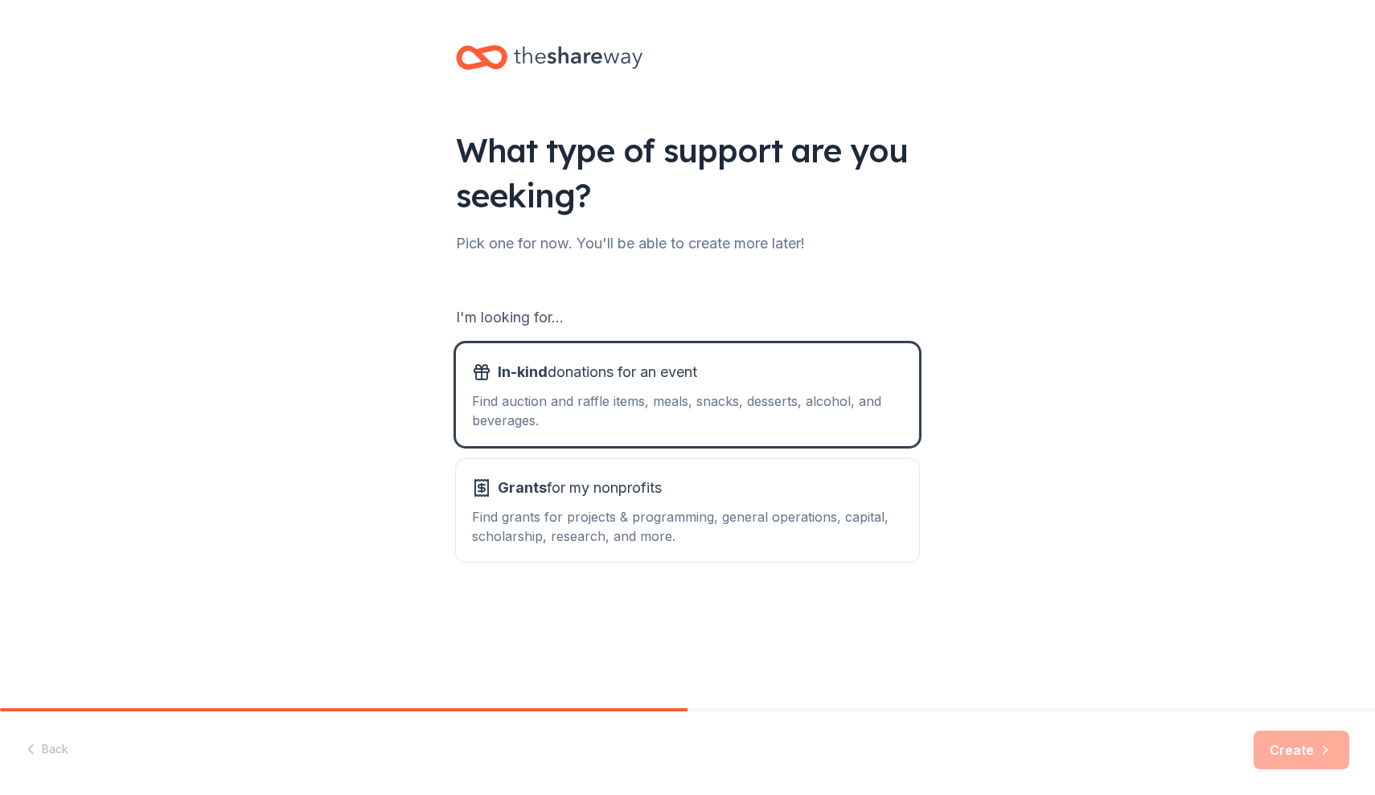  Describe the element at coordinates (688, 318) in the screenshot. I see `div: I'm looking for...` at that location.